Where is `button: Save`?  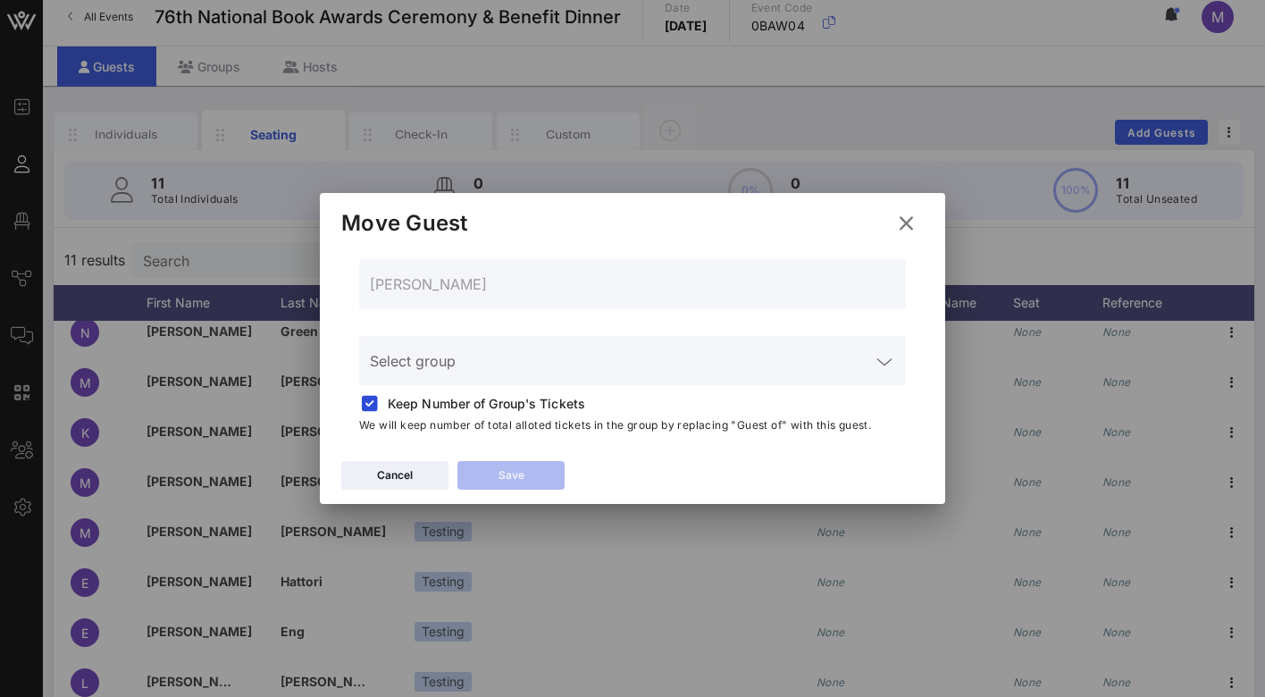
button: Save is located at coordinates (511, 475).